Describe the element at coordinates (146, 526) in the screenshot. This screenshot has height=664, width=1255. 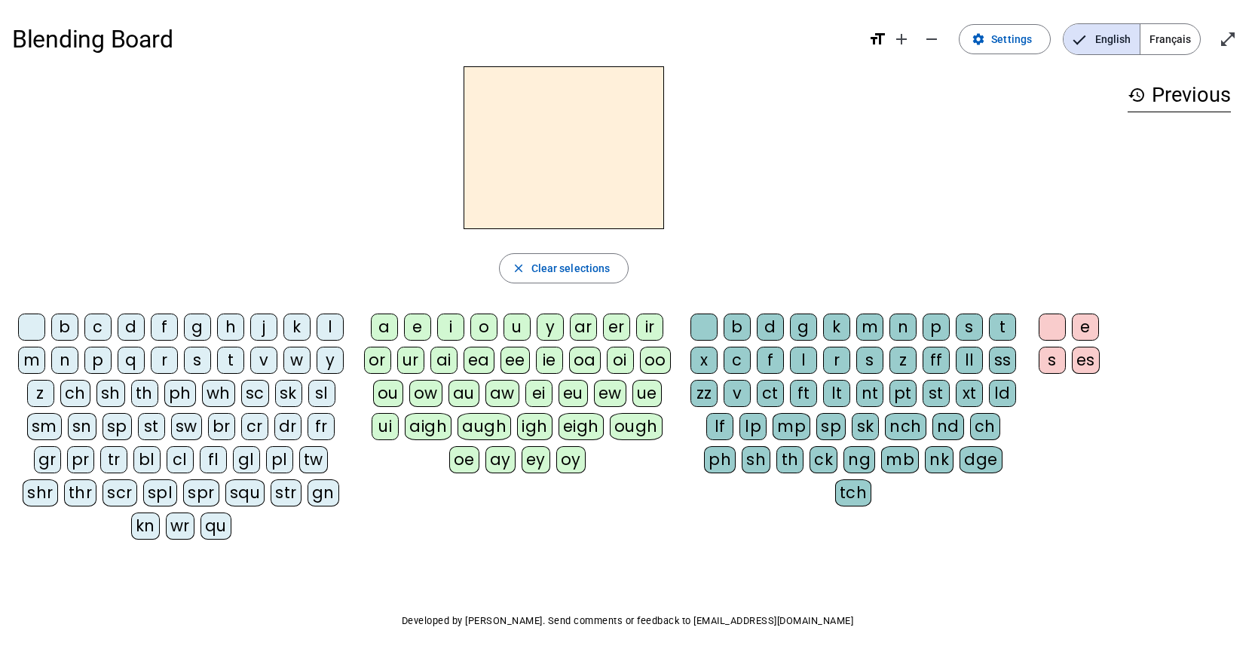
I see `div: kn` at that location.